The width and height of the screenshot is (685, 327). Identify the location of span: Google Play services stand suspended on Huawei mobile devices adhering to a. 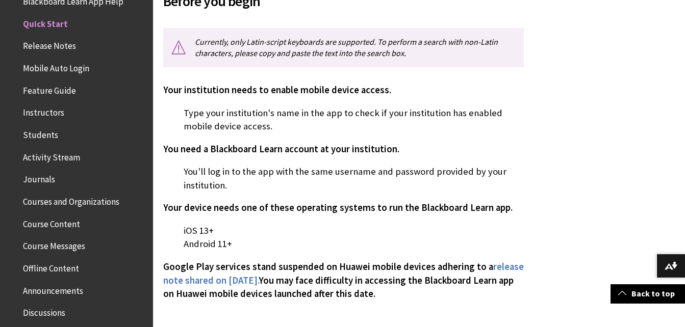
(328, 267).